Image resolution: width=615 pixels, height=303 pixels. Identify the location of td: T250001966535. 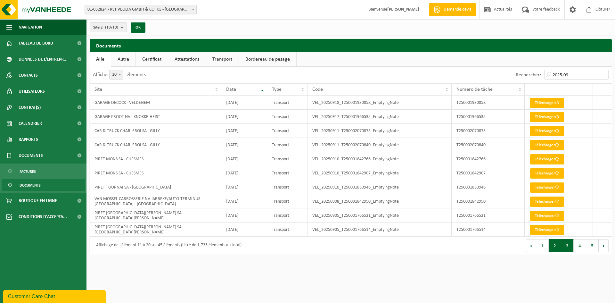
(488, 117).